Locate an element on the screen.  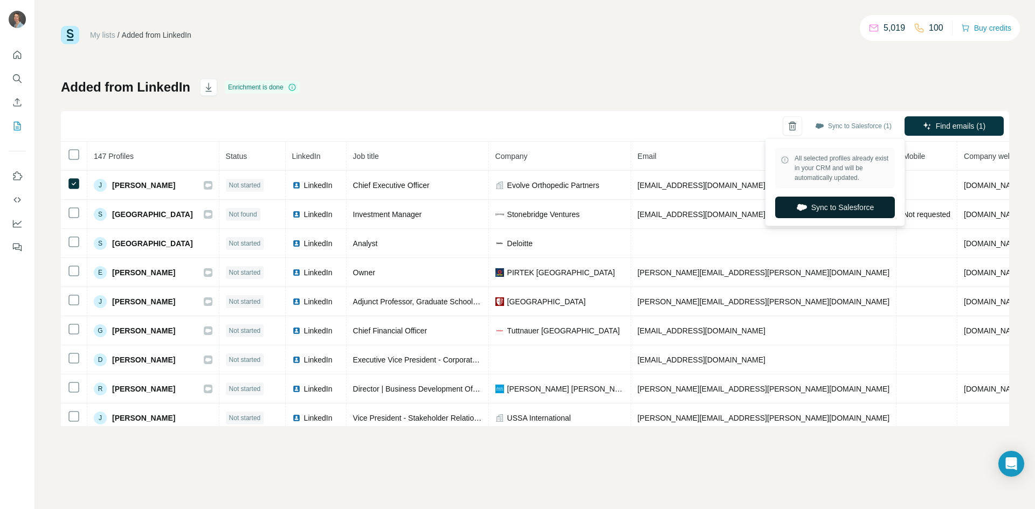
img: Avatar is located at coordinates (17, 19).